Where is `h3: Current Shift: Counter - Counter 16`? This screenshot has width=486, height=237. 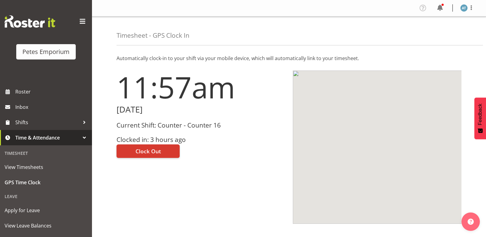
h3: Current Shift: Counter - Counter 16 is located at coordinates (201, 125).